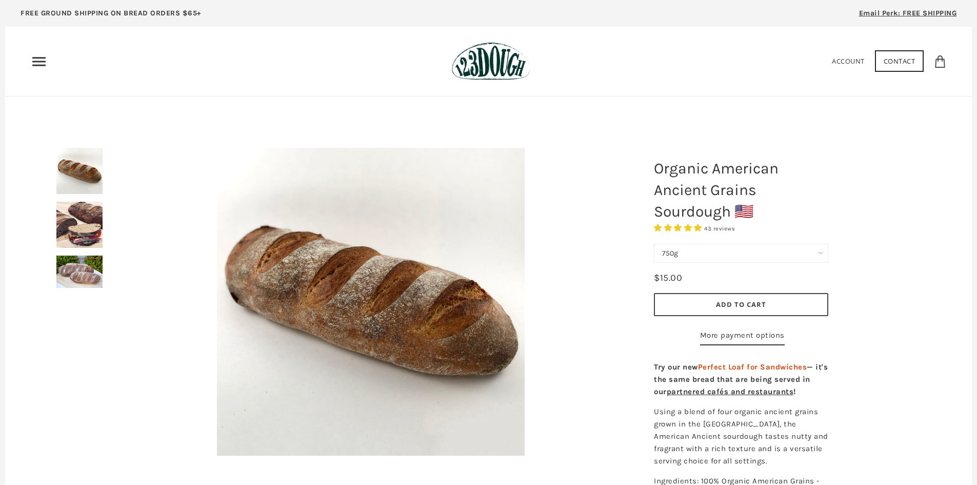 The width and height of the screenshot is (977, 485). What do you see at coordinates (111, 13) in the screenshot?
I see `p: FREE GROUND SHIPPING ON BREAD ORDERS $65+` at bounding box center [111, 13].